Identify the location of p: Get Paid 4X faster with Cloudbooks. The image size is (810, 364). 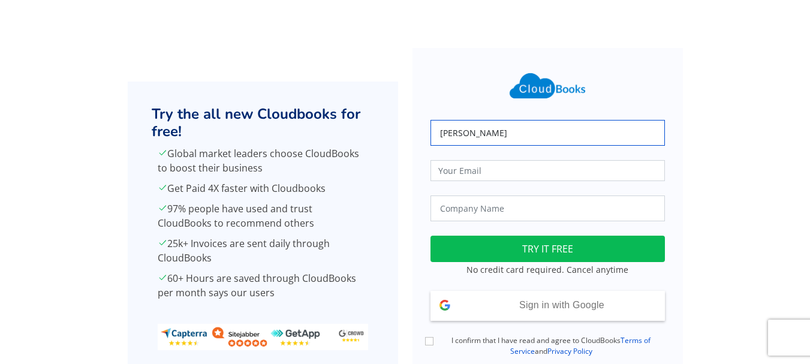
(263, 188).